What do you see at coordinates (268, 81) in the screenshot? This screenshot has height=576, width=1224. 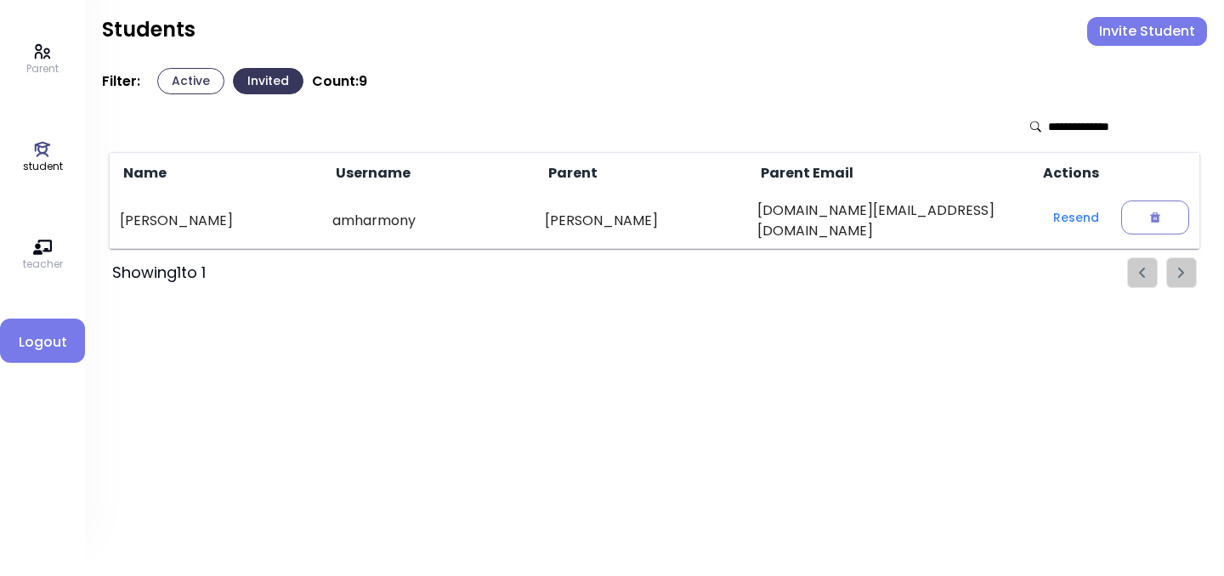 I see `button: Invited` at bounding box center [268, 81].